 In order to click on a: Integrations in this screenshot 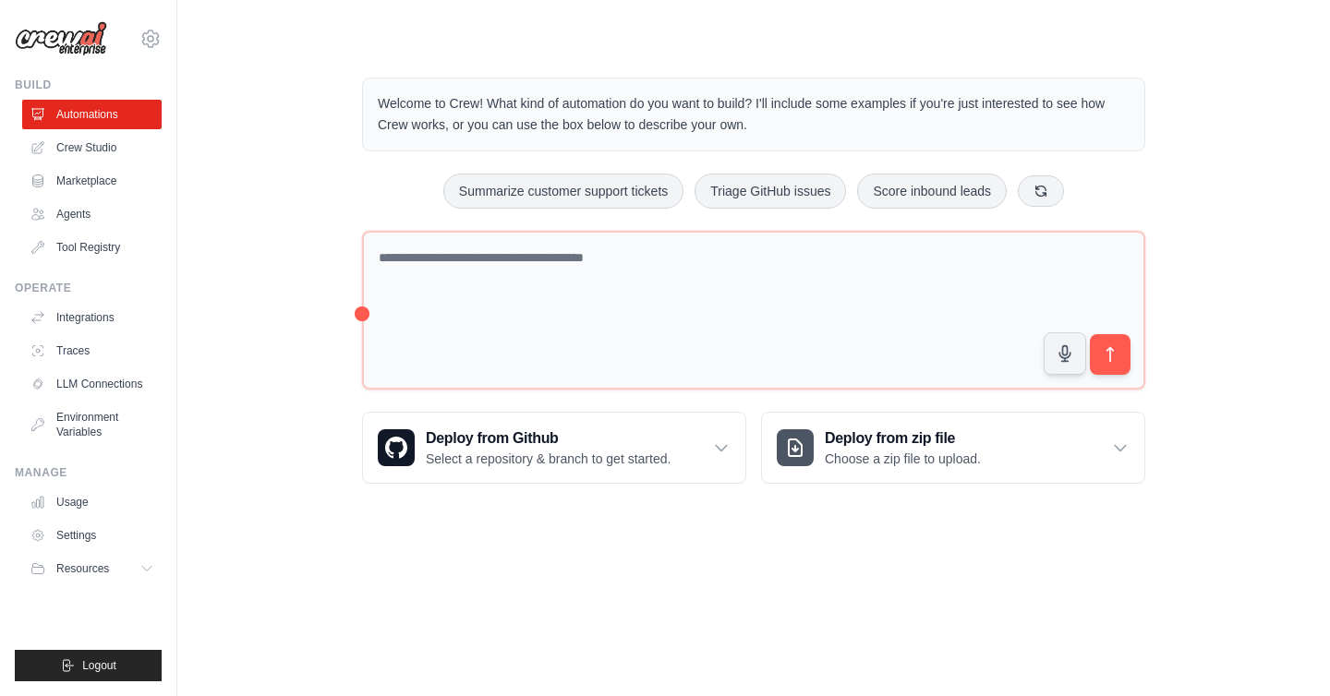, I will do `click(91, 318)`.